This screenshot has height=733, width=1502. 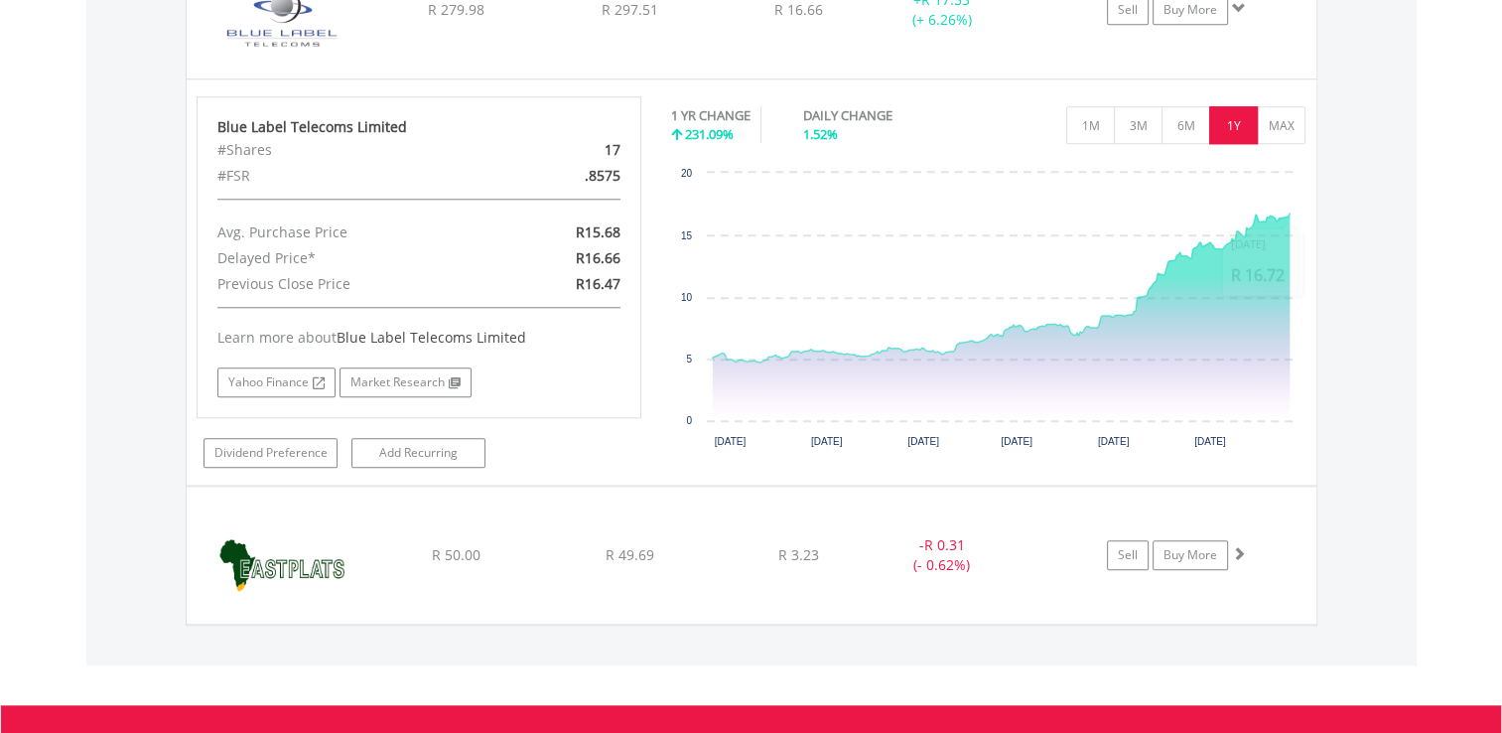 What do you see at coordinates (347, 232) in the screenshot?
I see `div: Avg. Purchase Price` at bounding box center [347, 232].